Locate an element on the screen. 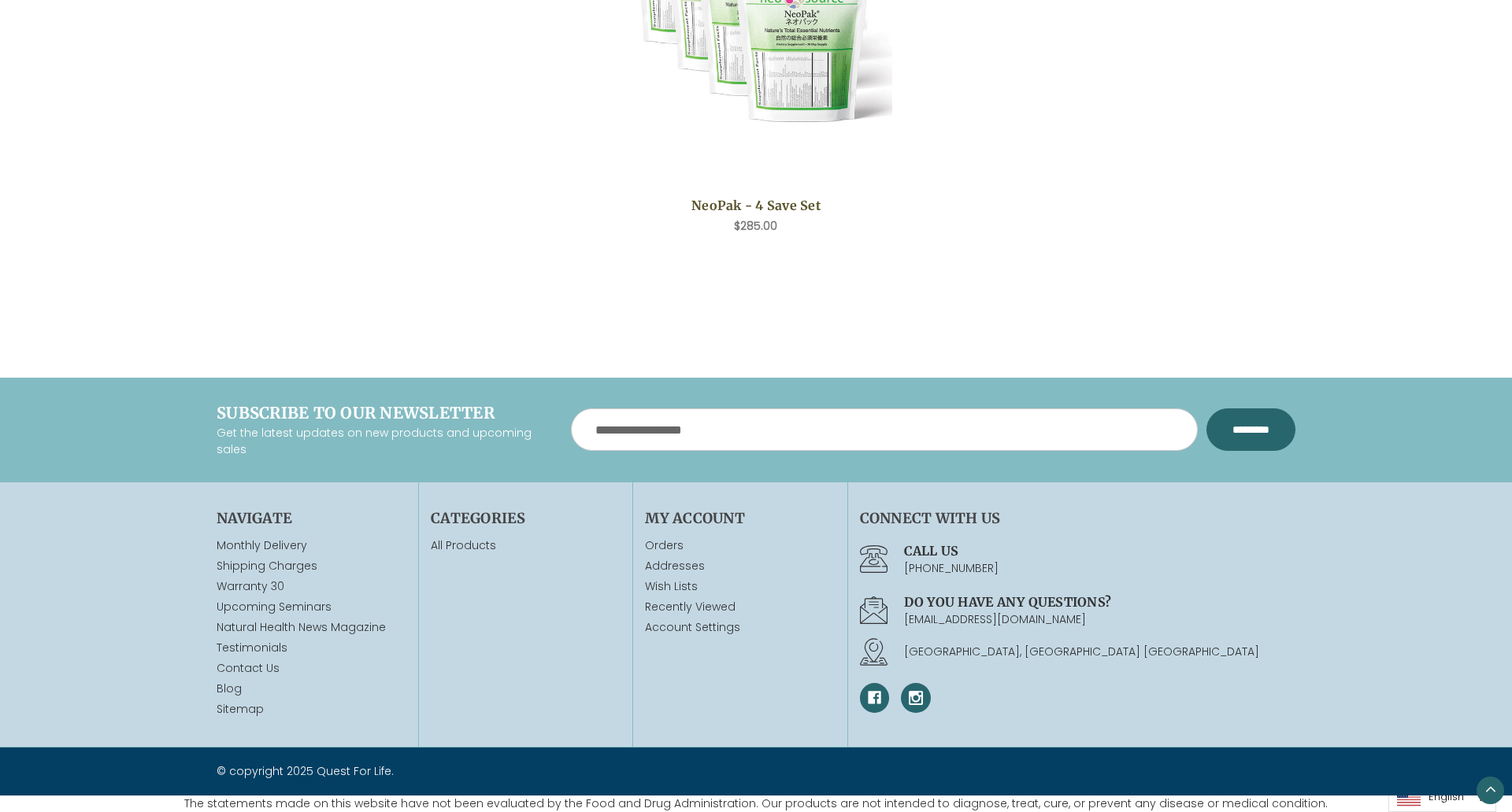 This screenshot has width=1512, height=812. h4: My Account is located at coordinates (740, 518).